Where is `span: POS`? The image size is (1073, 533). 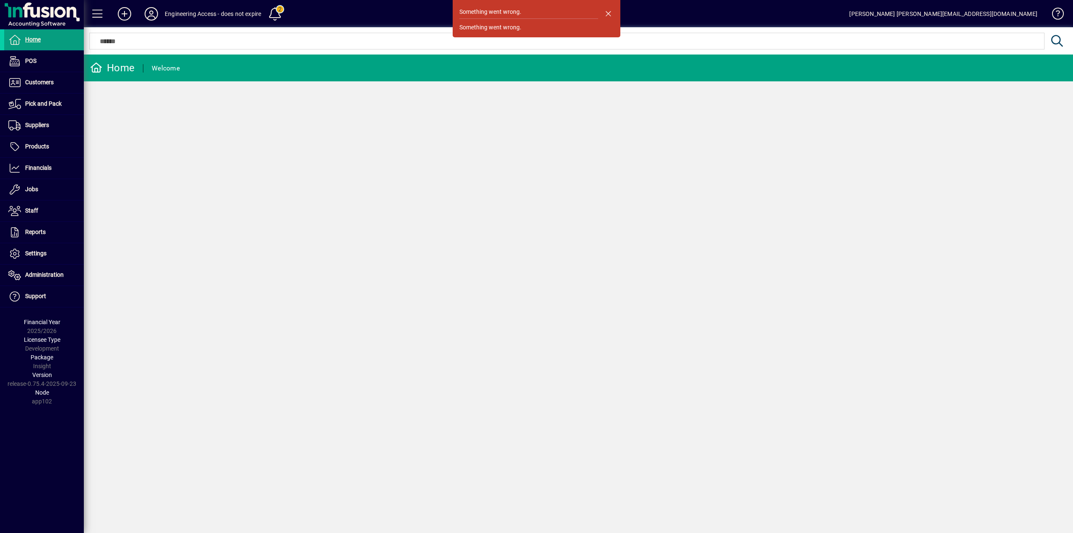 span: POS is located at coordinates (31, 61).